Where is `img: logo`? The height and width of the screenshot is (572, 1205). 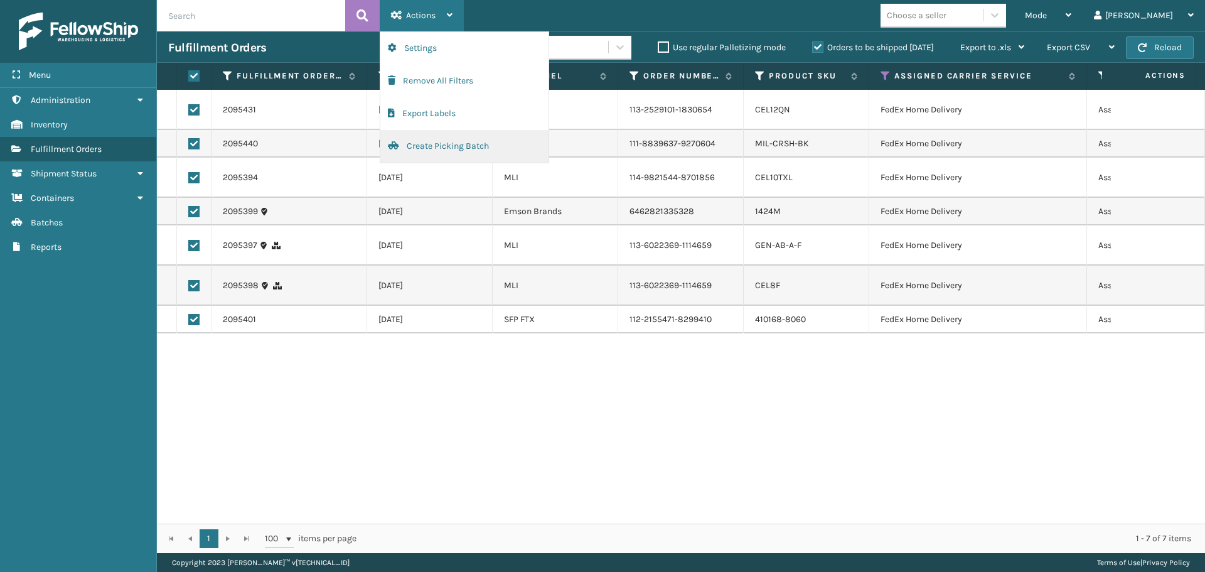 img: logo is located at coordinates (78, 31).